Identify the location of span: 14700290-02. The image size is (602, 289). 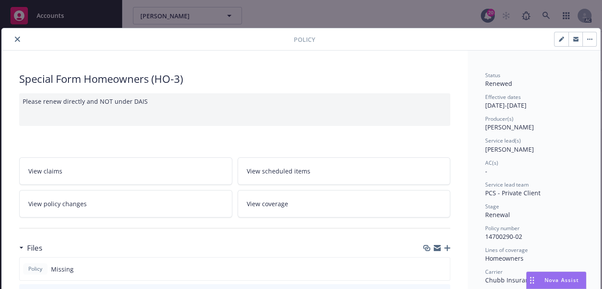
(504, 236).